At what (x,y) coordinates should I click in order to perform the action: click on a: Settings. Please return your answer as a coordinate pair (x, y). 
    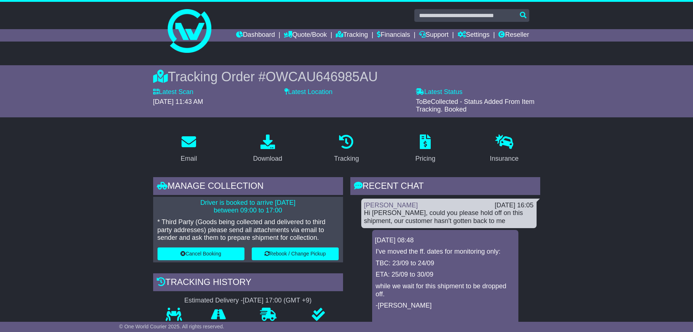
    Looking at the image, I should click on (474, 35).